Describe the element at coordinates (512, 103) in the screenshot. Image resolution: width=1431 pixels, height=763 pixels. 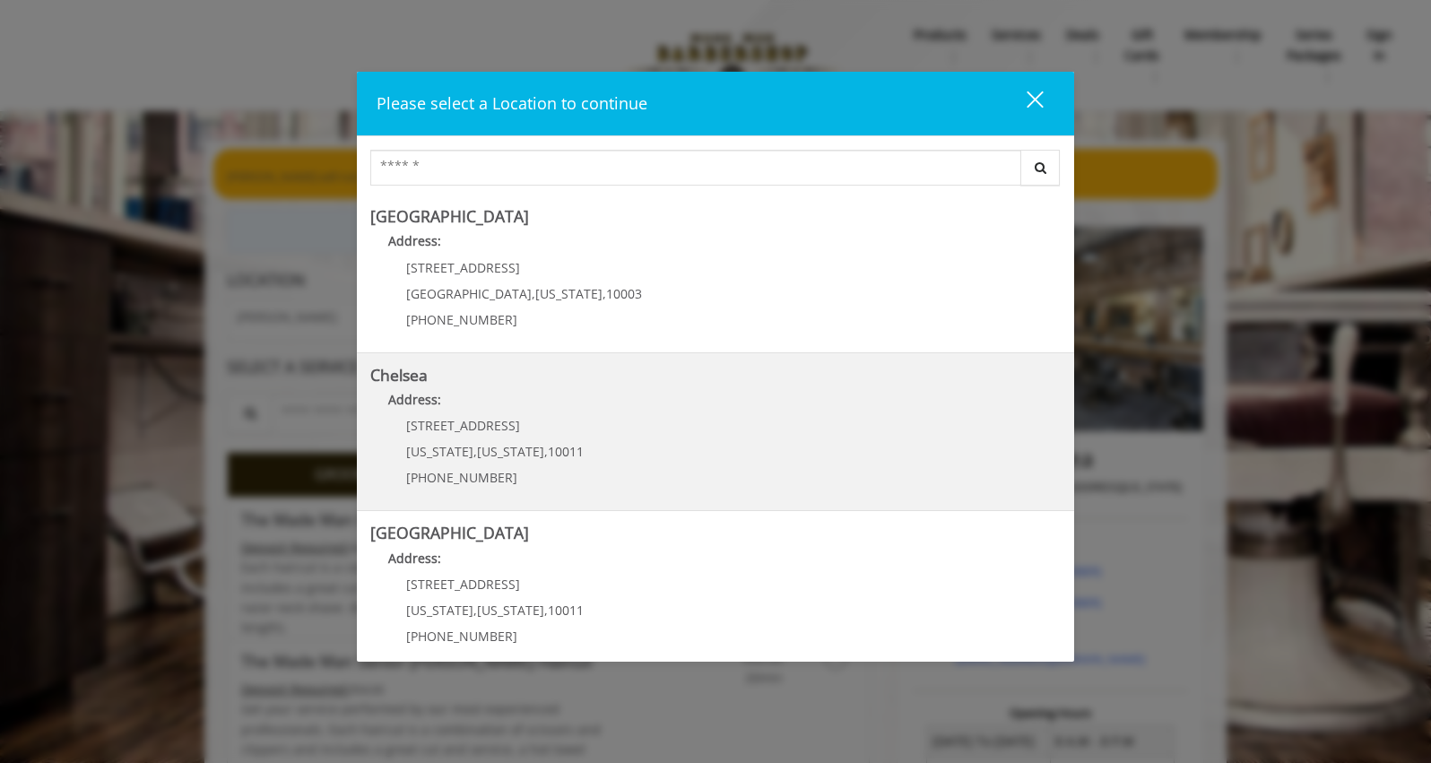
I see `span: Please select a Location to continue` at that location.